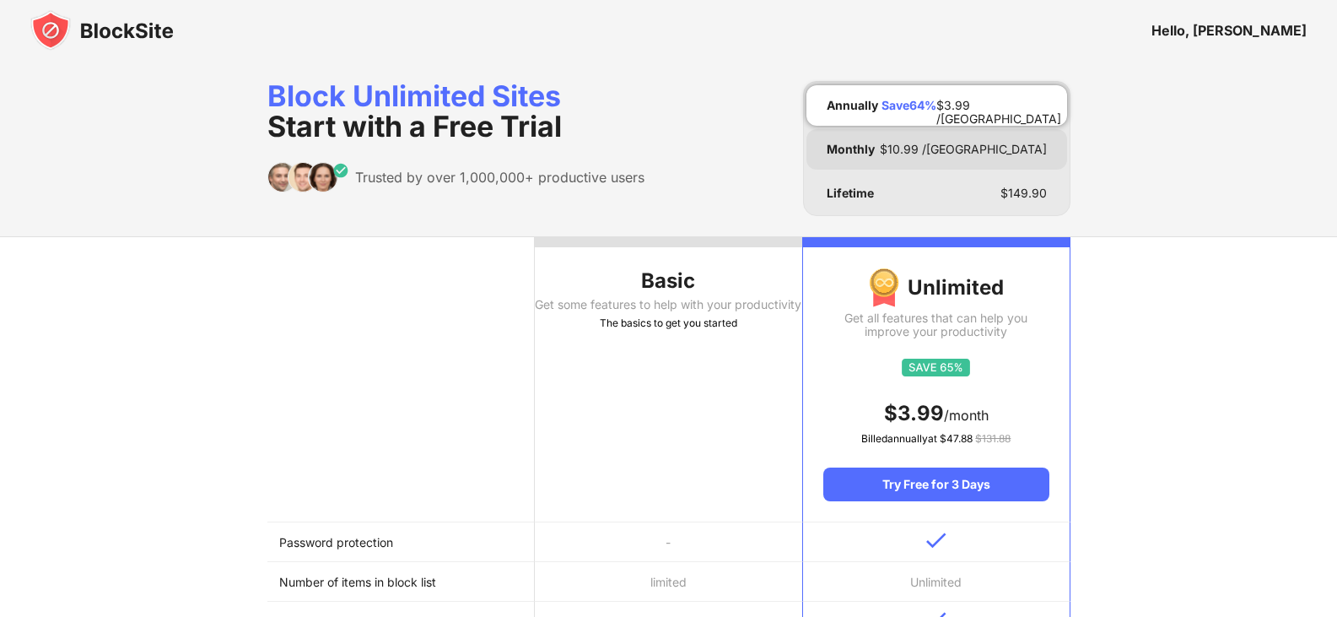 This screenshot has width=1337, height=617. I want to click on td: Password protection, so click(401, 542).